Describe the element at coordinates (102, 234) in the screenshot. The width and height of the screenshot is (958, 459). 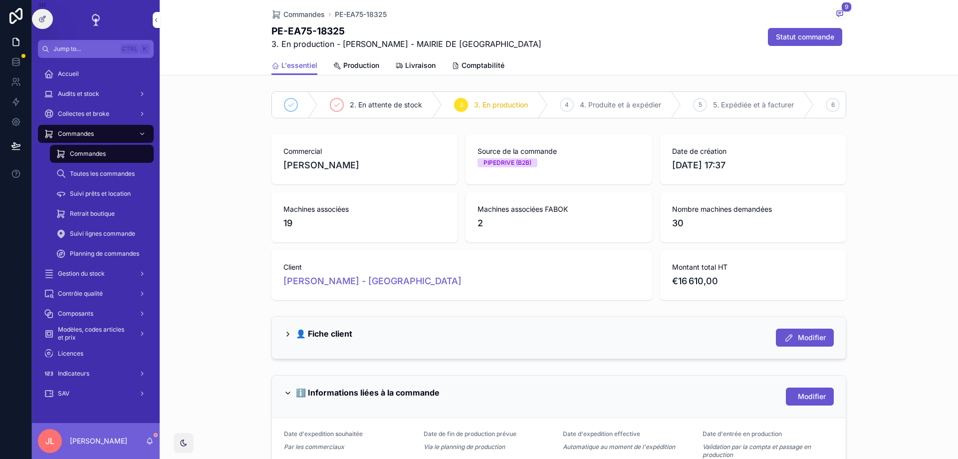
I see `a: Suivi lignes commande` at that location.